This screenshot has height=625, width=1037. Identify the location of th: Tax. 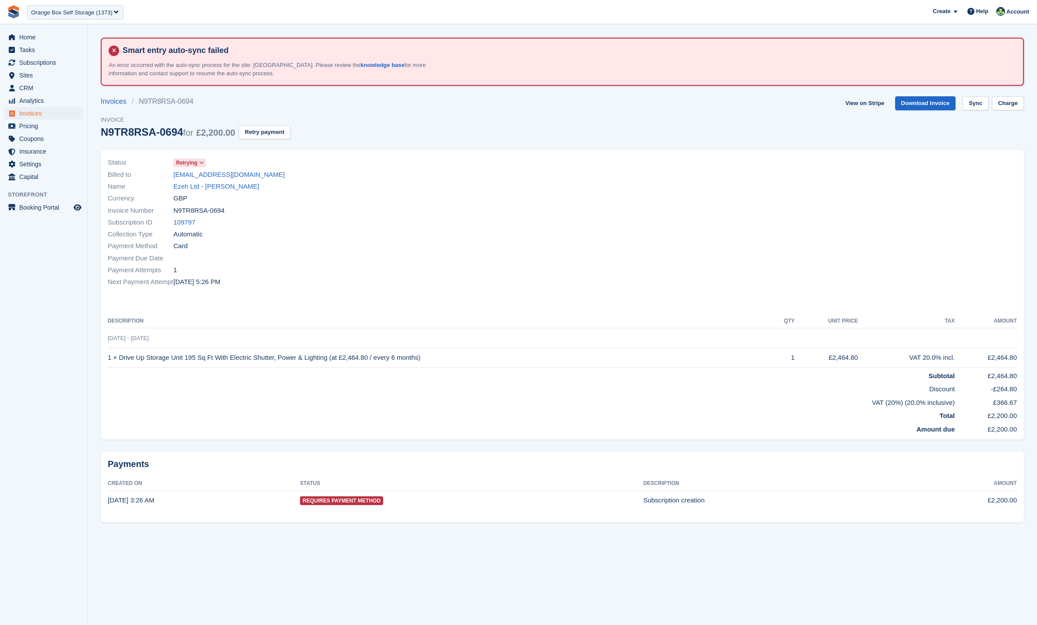
(906, 321).